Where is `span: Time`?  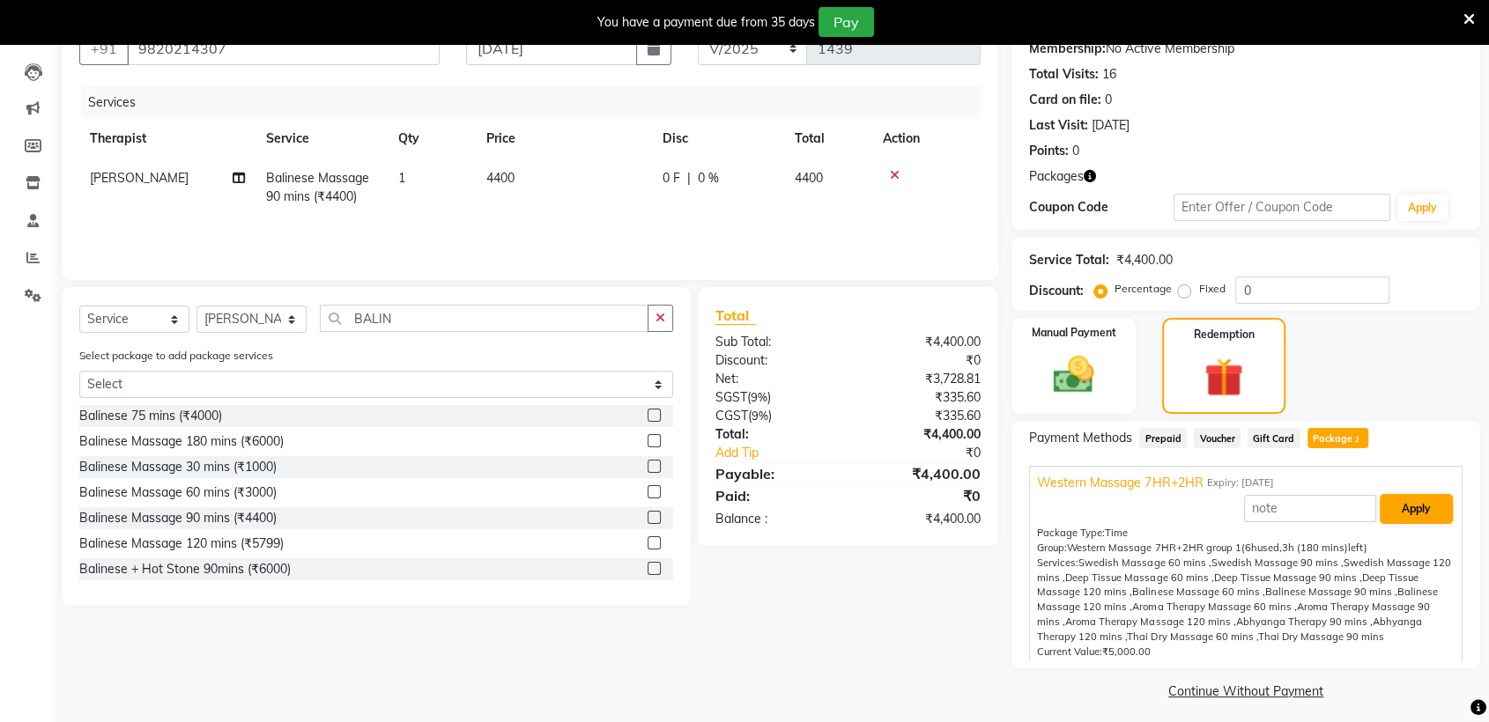 span: Time is located at coordinates (1116, 533).